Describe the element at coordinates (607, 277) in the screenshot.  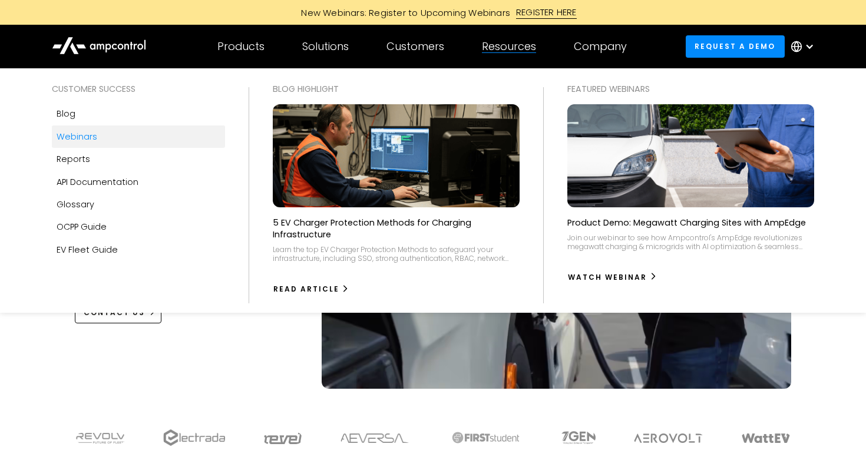
I see `div: watch webinar` at that location.